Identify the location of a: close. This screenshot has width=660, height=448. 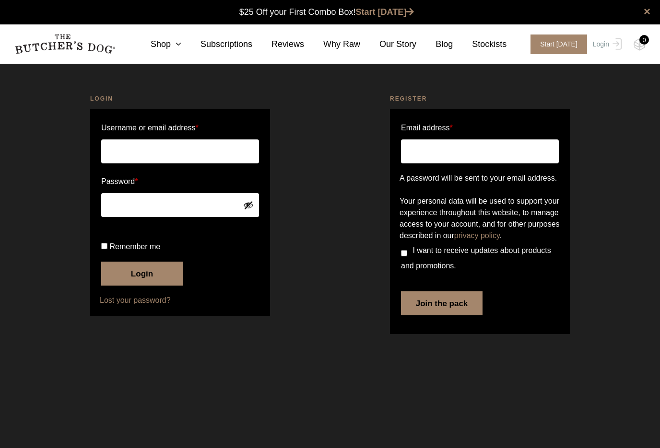
(647, 12).